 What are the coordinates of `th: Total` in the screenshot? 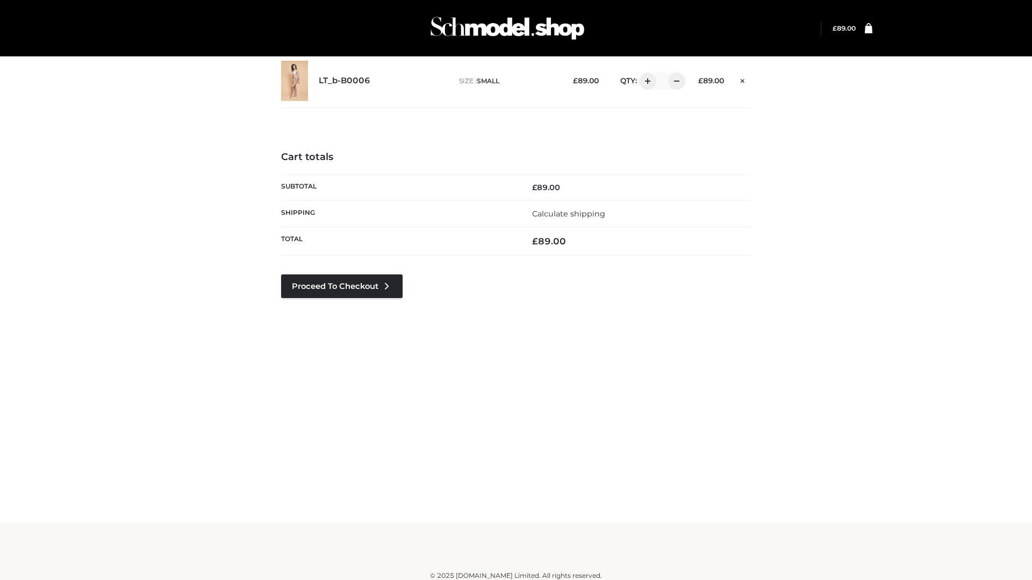 It's located at (398, 241).